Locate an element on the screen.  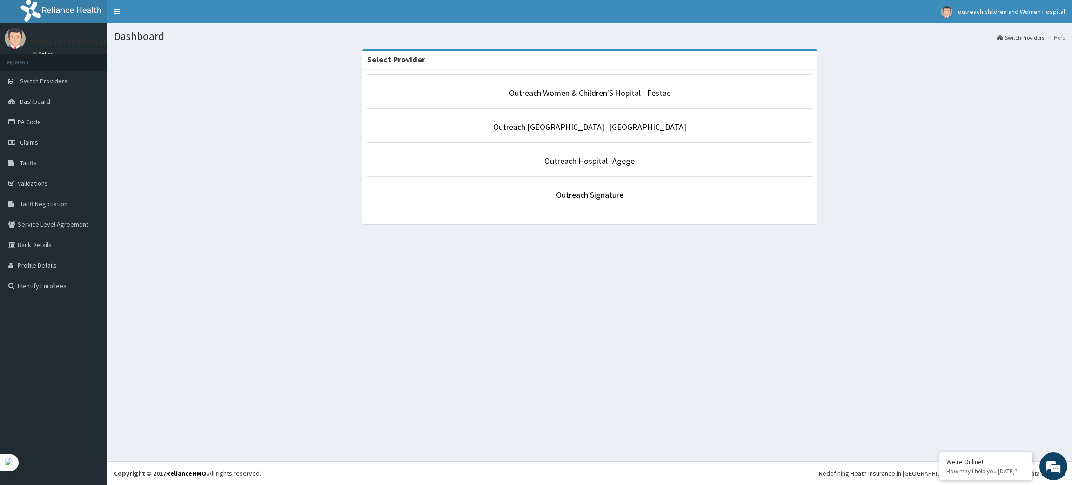
a: Switch Providers is located at coordinates (1020, 37).